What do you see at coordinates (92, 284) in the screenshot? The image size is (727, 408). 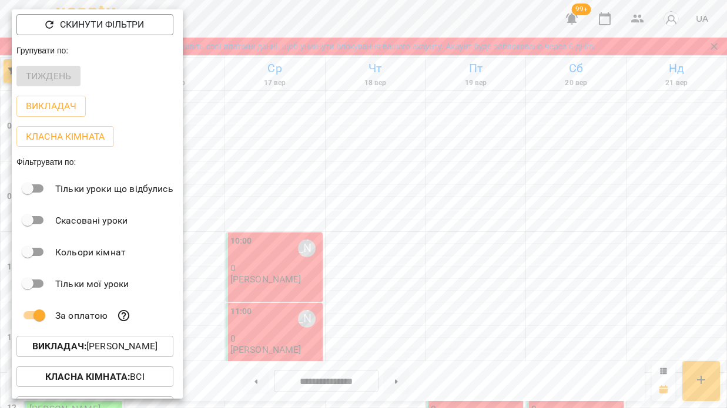 I see `p: Тільки мої уроки` at bounding box center [92, 284].